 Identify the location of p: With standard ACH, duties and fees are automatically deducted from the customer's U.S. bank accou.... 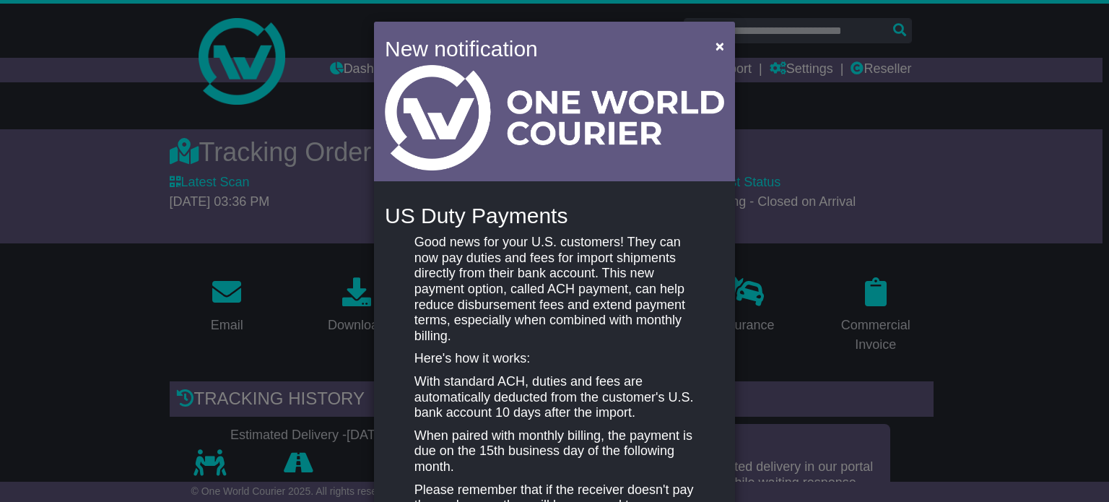
(554, 397).